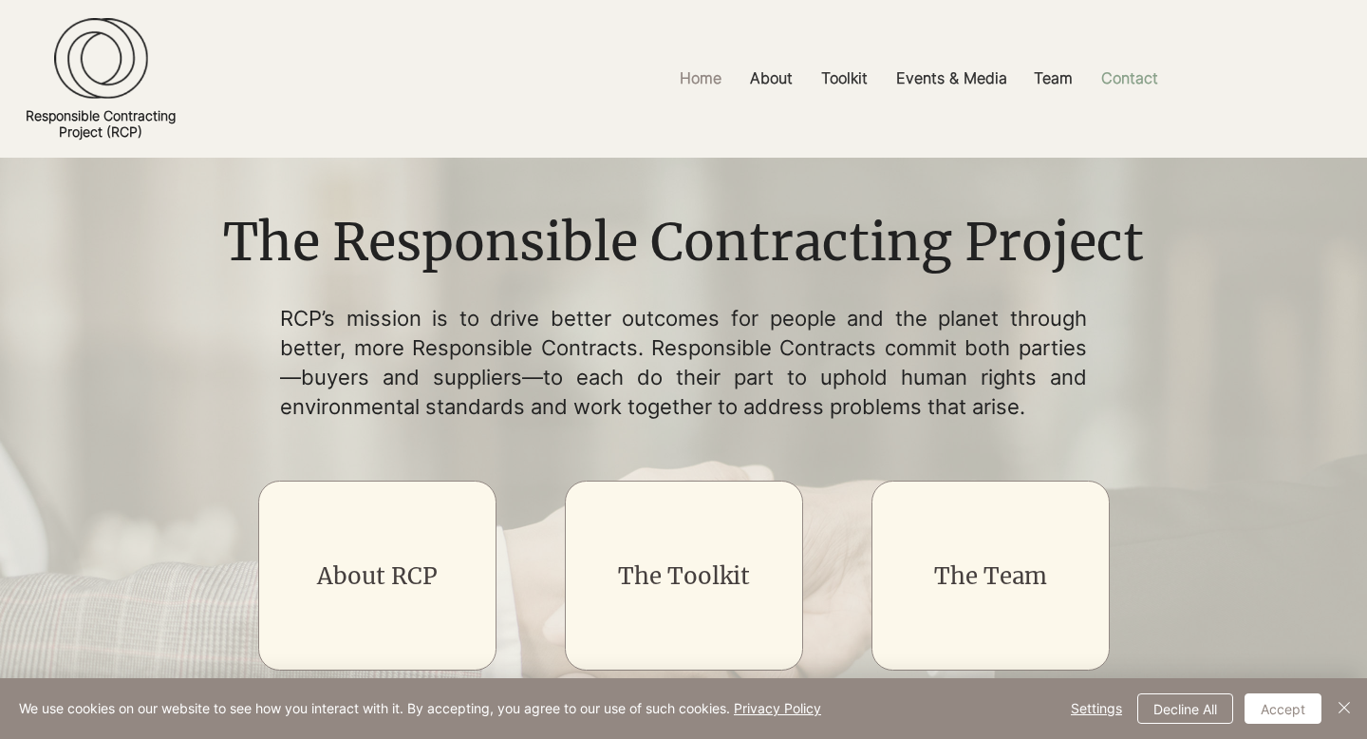 The width and height of the screenshot is (1367, 739). Describe the element at coordinates (1053, 78) in the screenshot. I see `p: Team` at that location.